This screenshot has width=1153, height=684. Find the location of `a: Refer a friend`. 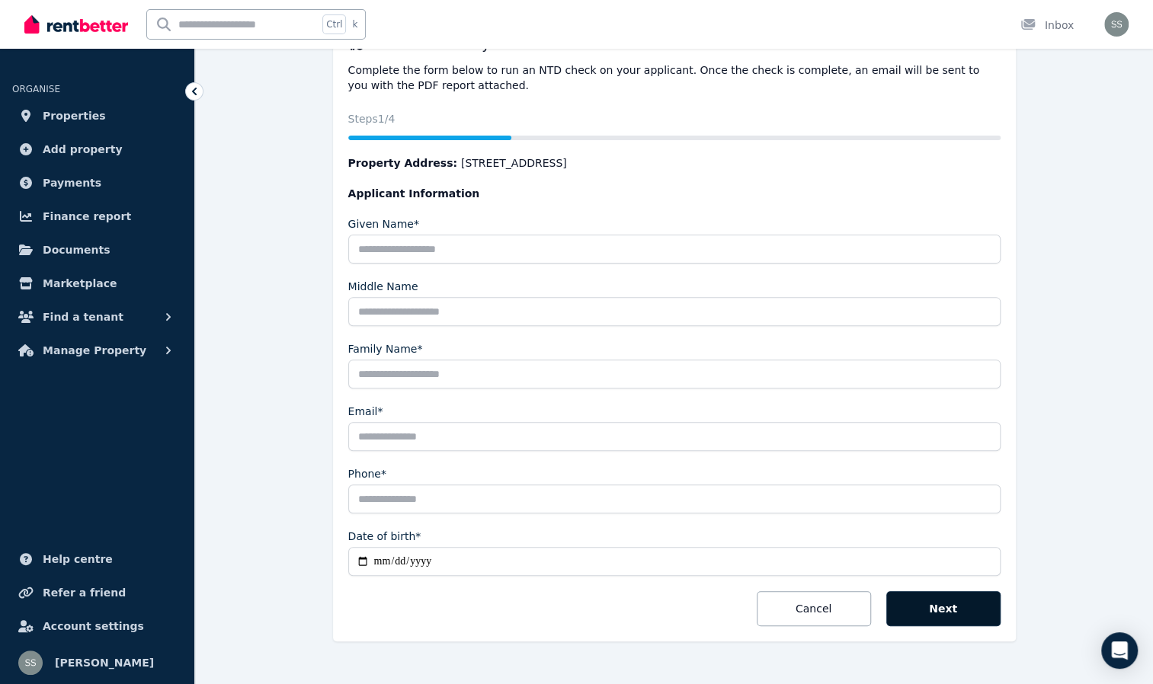

a: Refer a friend is located at coordinates (97, 593).